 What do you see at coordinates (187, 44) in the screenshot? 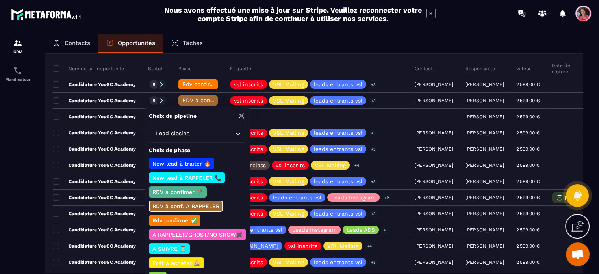
I see `a: Tâches` at bounding box center [187, 44].